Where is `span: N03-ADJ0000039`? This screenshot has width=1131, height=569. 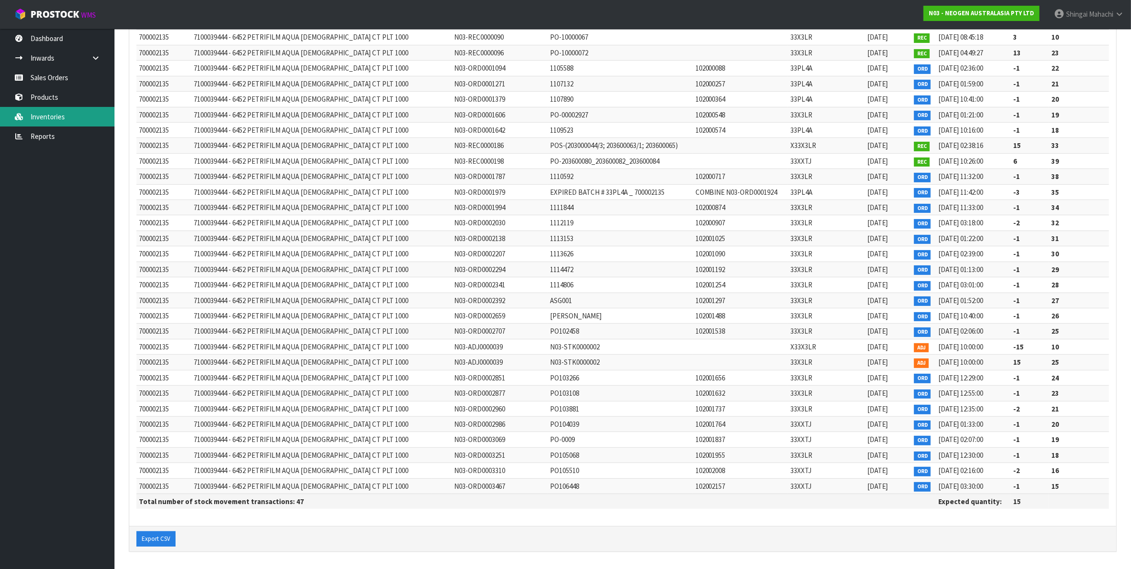 span: N03-ADJ0000039 is located at coordinates (478, 346).